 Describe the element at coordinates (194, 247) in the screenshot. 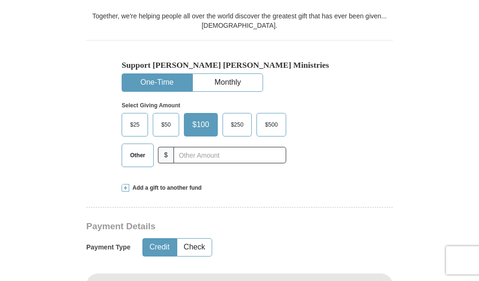

I see `button: Check` at that location.